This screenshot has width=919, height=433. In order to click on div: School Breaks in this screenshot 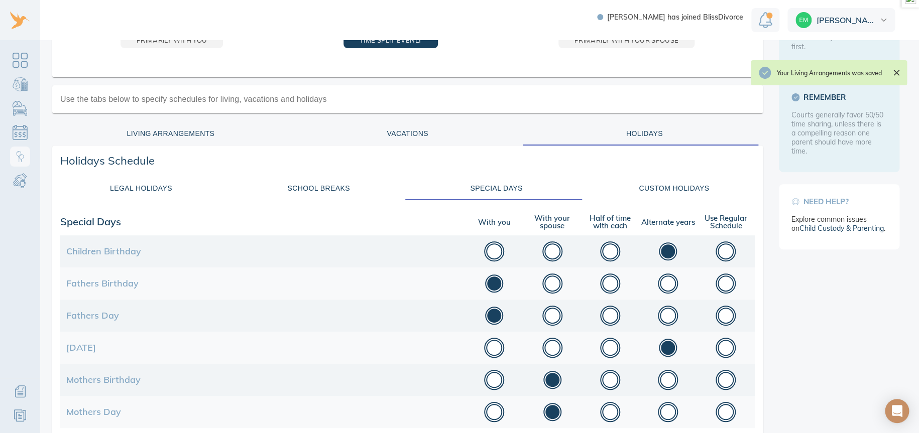, I will do `click(319, 188)`.